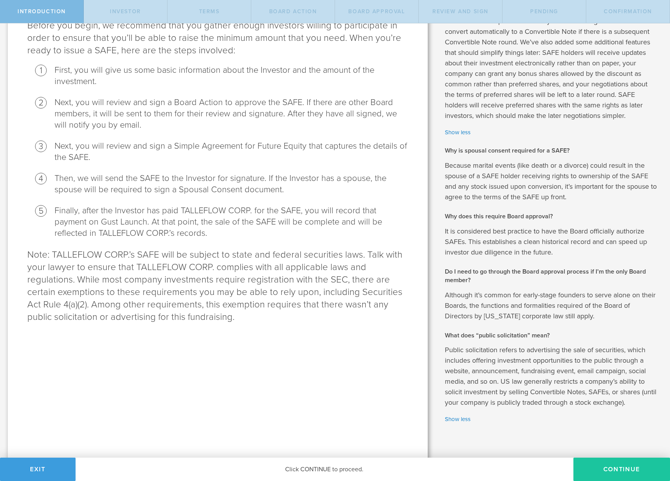 The image size is (670, 481). What do you see at coordinates (551, 151) in the screenshot?
I see `h2: Why is spousal consent required for a SAFE?` at bounding box center [551, 151].